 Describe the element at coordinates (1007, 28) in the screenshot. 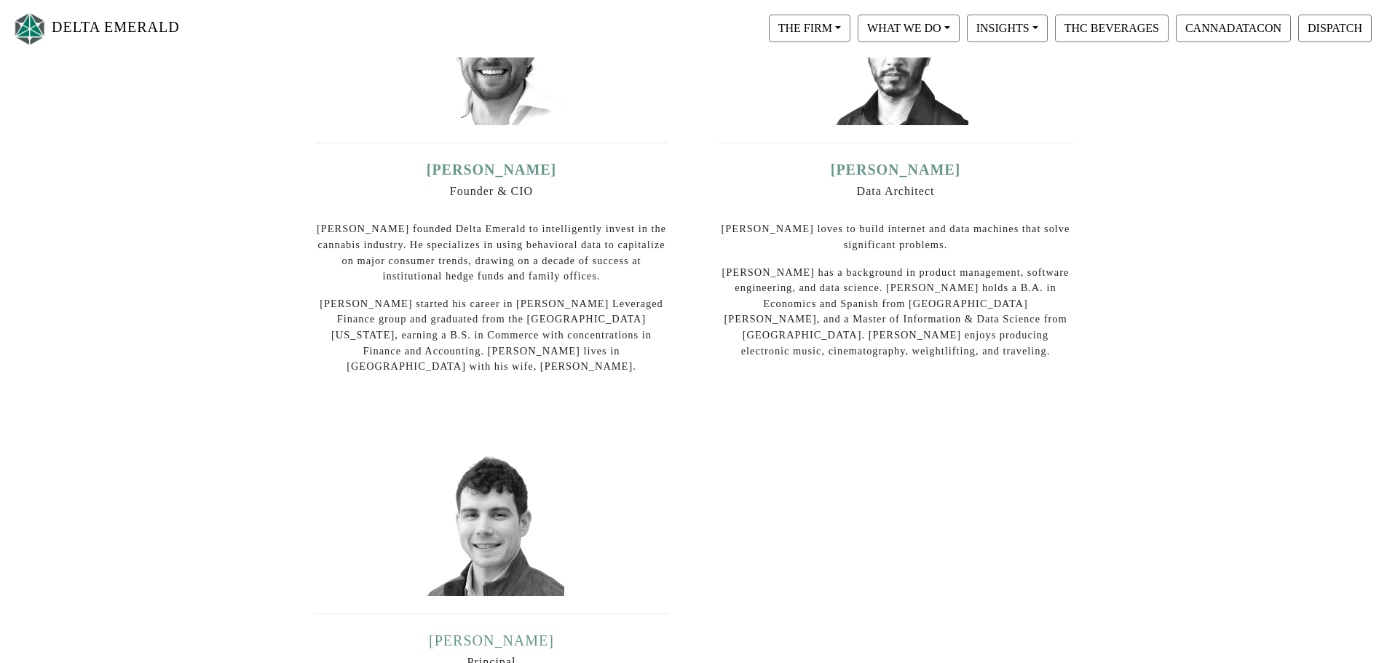

I see `button: INSIGHTS` at that location.